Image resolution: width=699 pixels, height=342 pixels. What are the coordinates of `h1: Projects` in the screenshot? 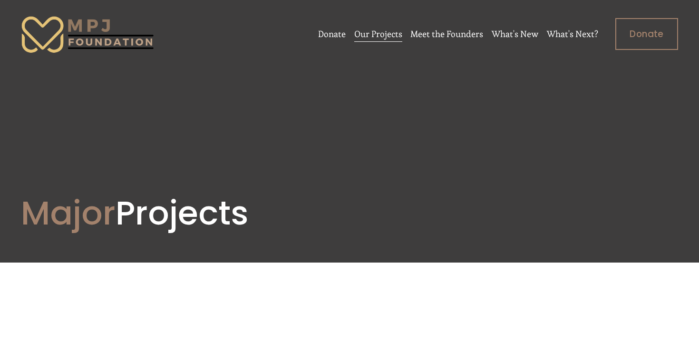 It's located at (350, 213).